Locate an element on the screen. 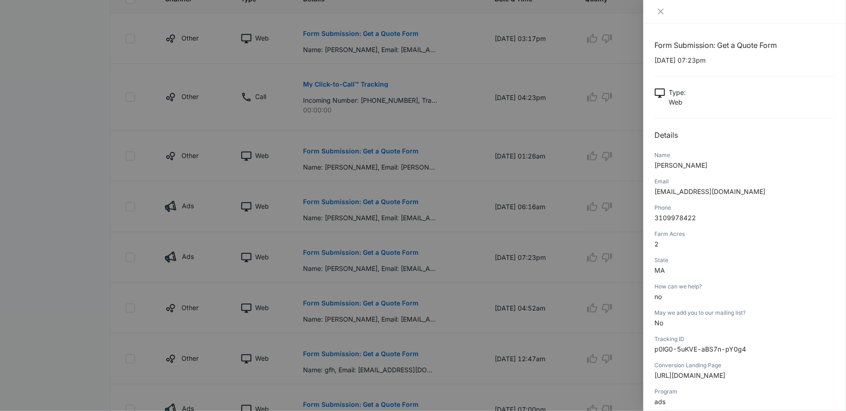 This screenshot has height=411, width=846. div: Phone is located at coordinates (745, 208).